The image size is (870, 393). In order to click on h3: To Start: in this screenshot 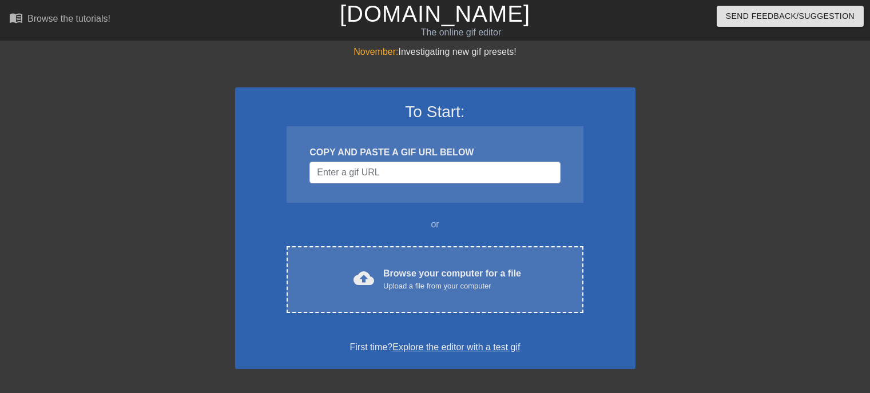, I will do `click(435, 112)`.